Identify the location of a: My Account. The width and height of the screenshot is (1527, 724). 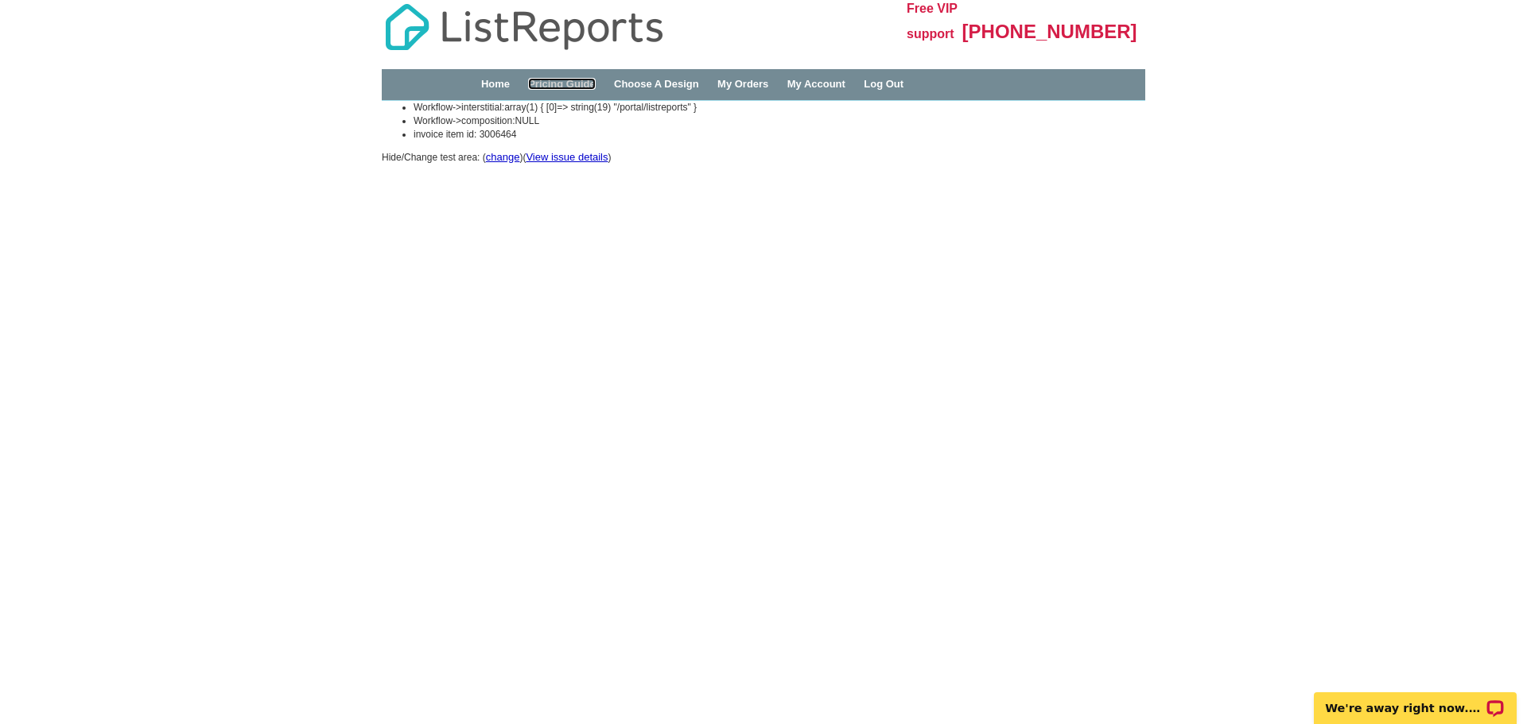
(816, 83).